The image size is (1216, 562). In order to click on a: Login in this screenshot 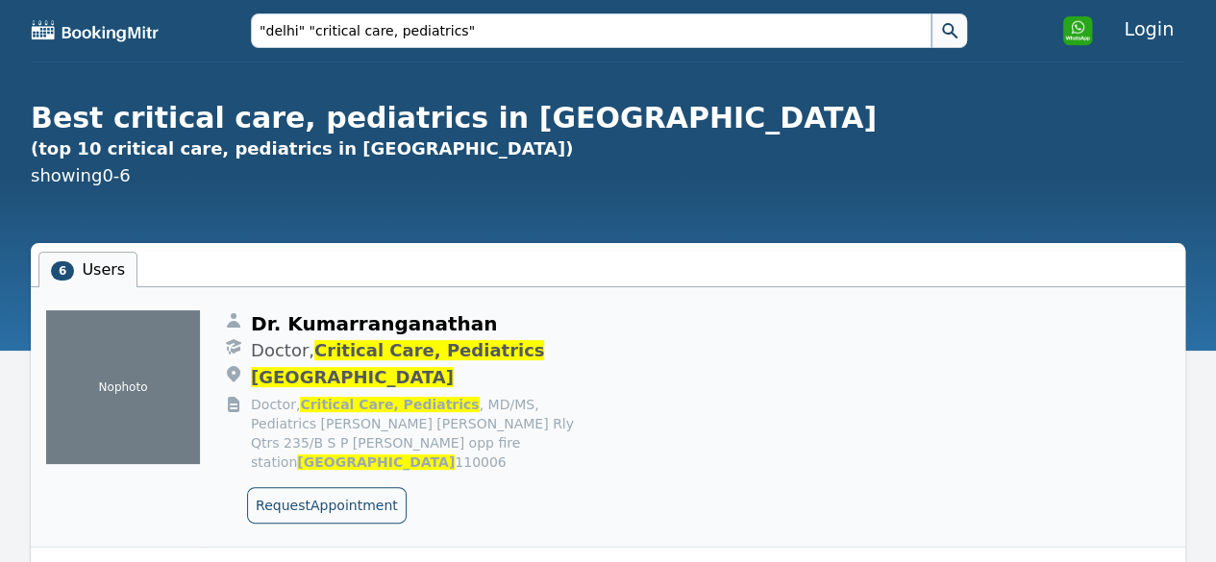, I will do `click(1149, 29)`.